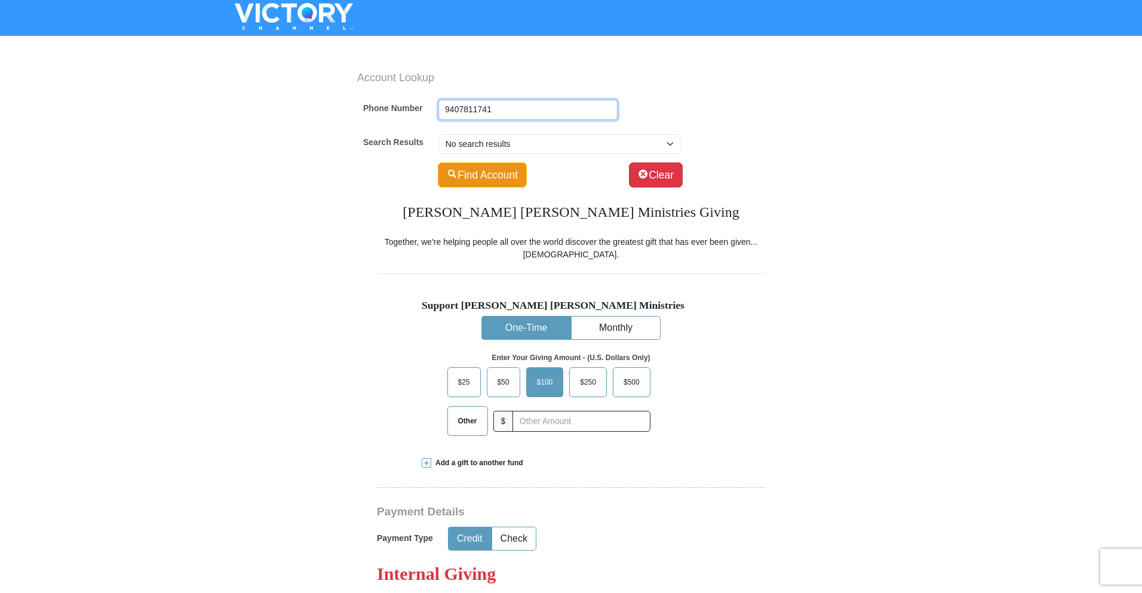 This screenshot has height=593, width=1142. What do you see at coordinates (570, 358) in the screenshot?
I see `strong: Enter Your Giving Amount - (U.S. Dollars Only)` at bounding box center [570, 358].